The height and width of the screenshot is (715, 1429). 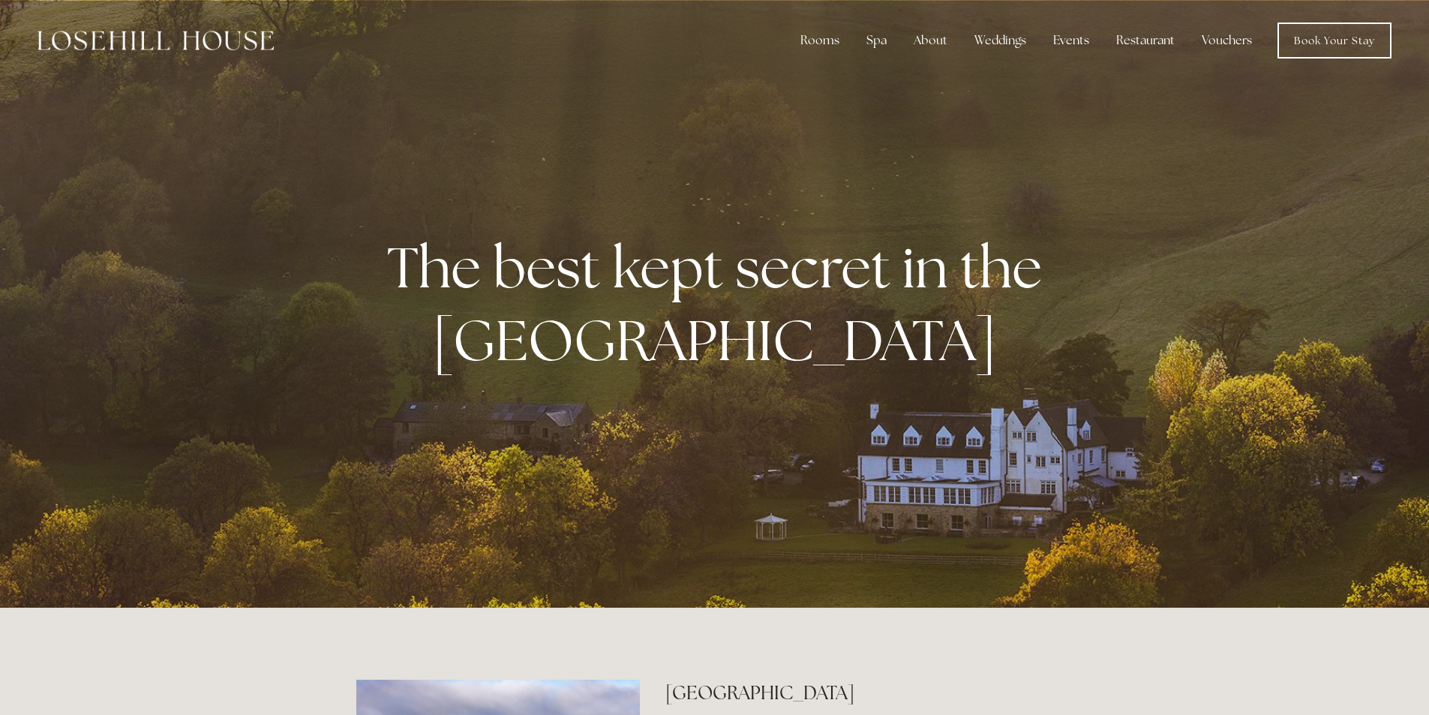 What do you see at coordinates (876, 40) in the screenshot?
I see `div: Spa` at bounding box center [876, 40].